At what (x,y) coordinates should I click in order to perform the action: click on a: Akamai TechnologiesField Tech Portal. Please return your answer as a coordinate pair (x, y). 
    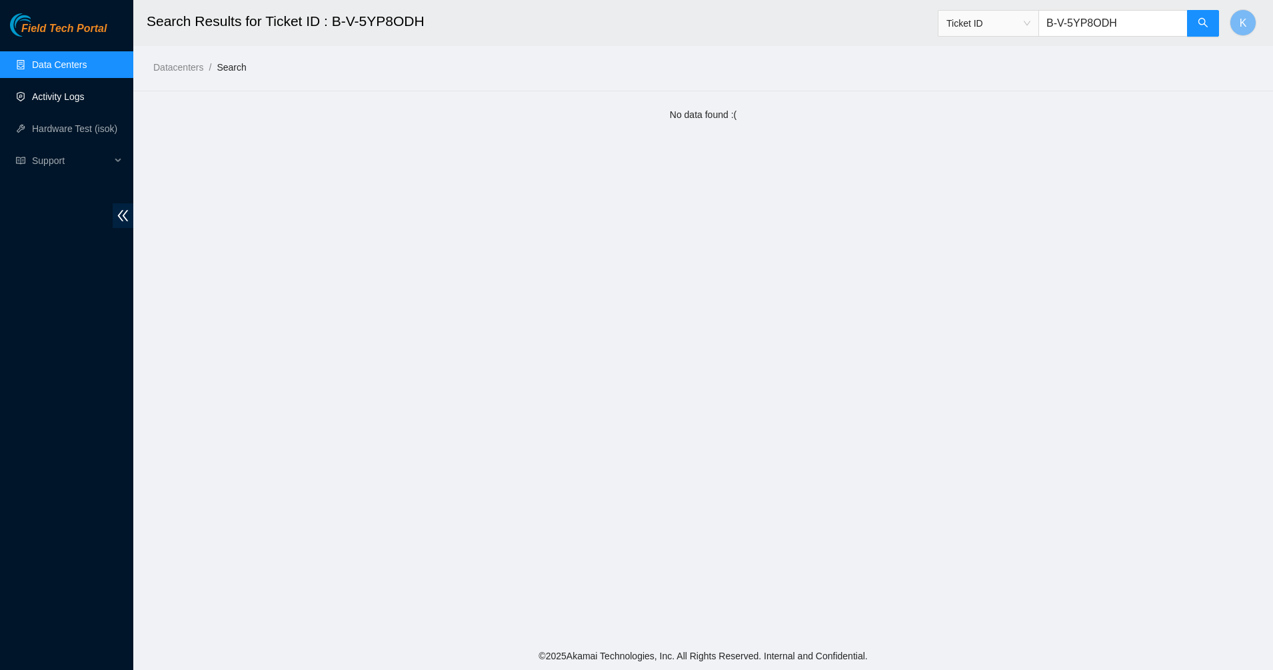
    Looking at the image, I should click on (58, 33).